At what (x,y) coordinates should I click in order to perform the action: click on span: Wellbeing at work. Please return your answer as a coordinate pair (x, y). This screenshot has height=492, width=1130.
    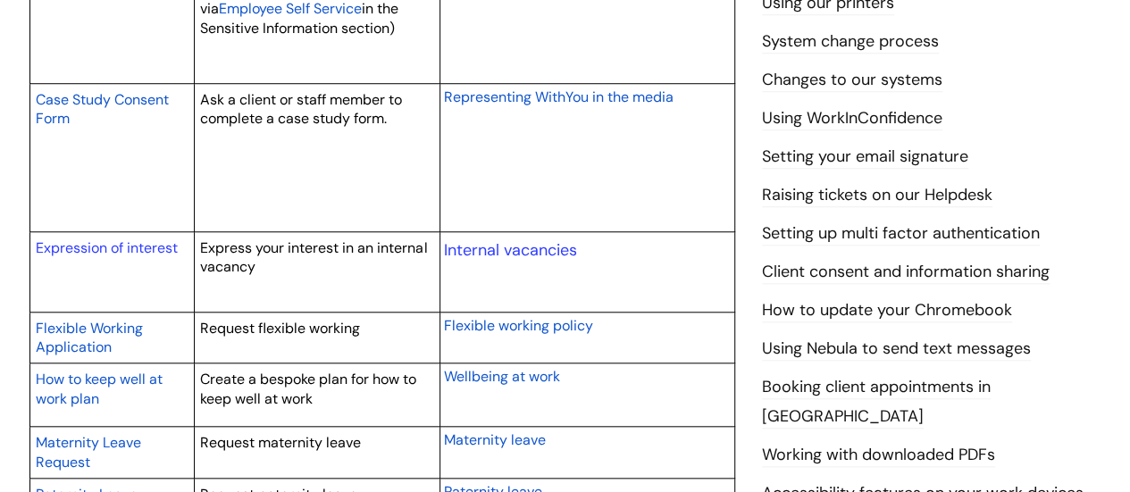
    Looking at the image, I should click on (502, 376).